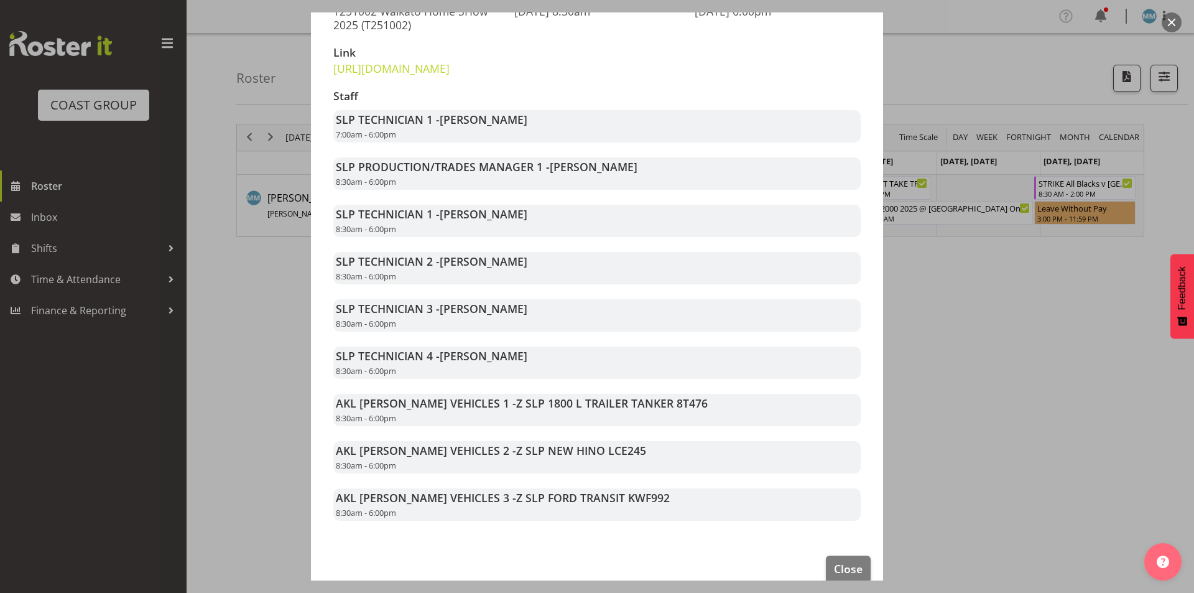  Describe the element at coordinates (848, 569) in the screenshot. I see `span: Close` at that location.